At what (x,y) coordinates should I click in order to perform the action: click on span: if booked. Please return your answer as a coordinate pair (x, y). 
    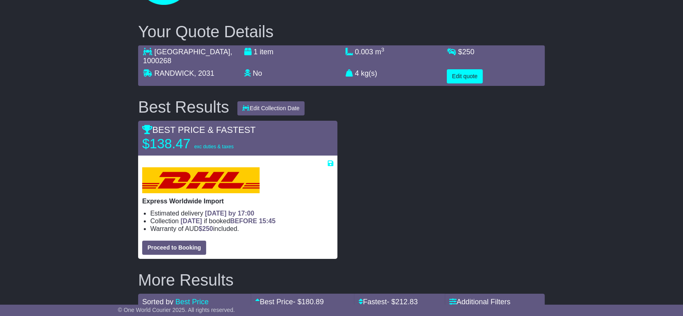
    Looking at the image, I should click on (228, 221).